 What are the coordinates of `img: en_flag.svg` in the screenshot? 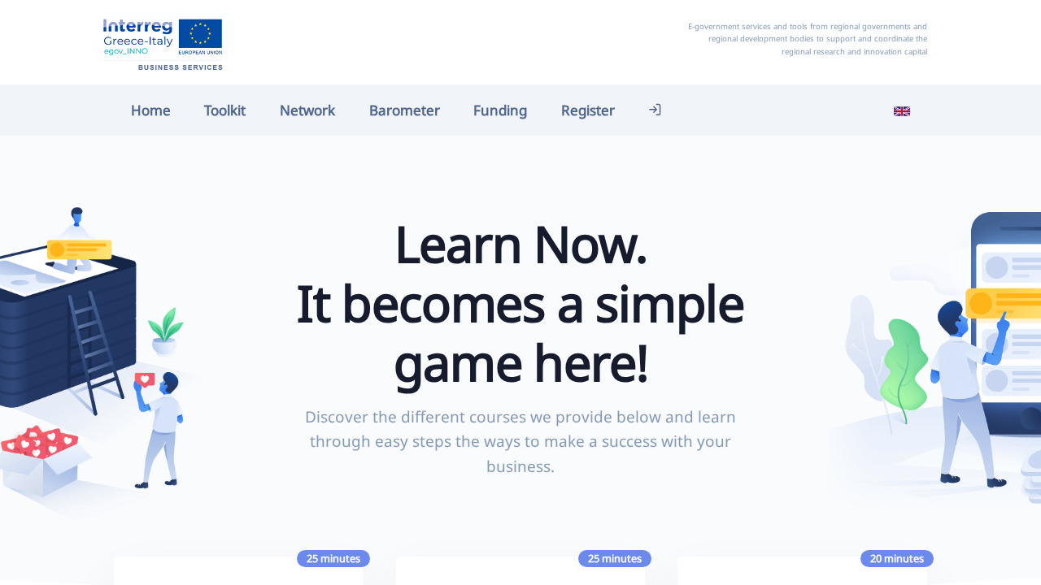 It's located at (902, 111).